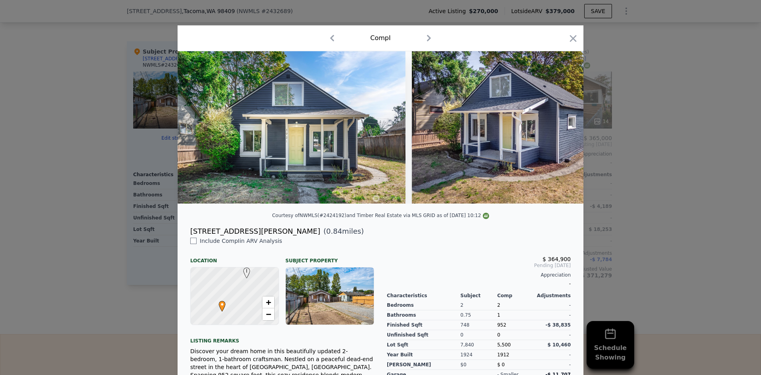  I want to click on span: $ 364,900, so click(557, 259).